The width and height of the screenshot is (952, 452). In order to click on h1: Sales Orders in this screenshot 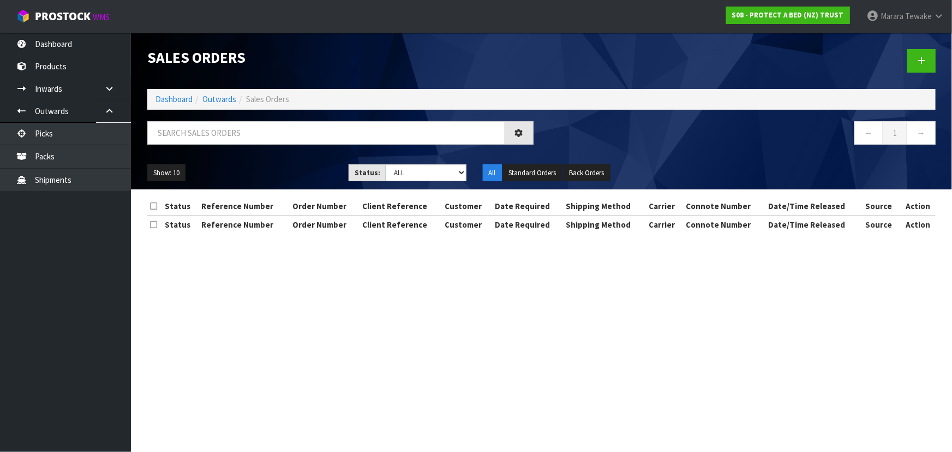, I will do `click(341, 57)`.